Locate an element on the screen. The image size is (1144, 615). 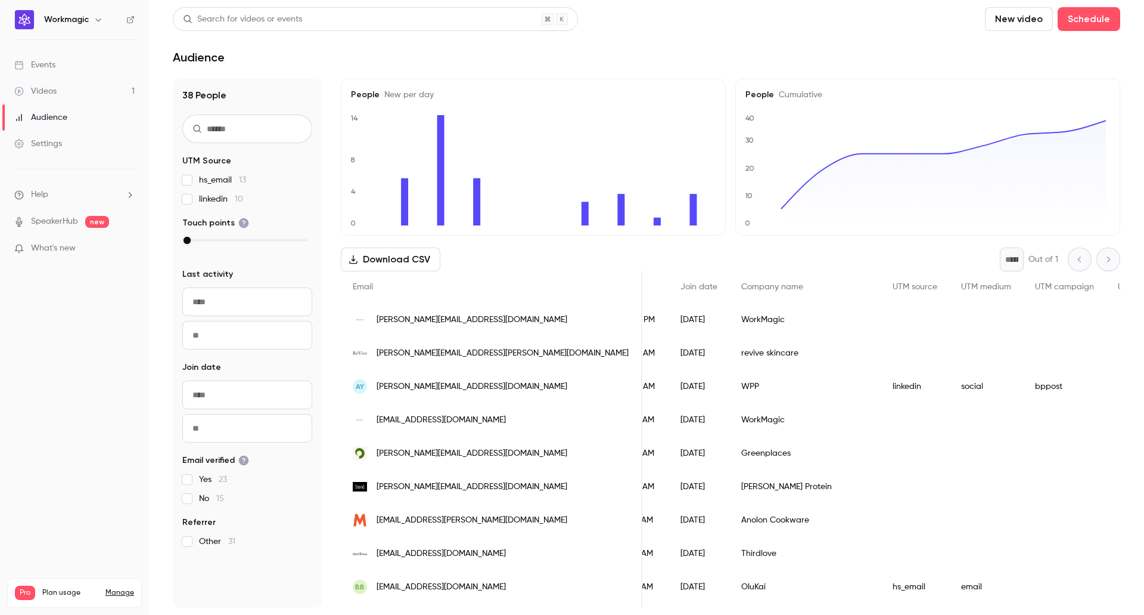
span: Email verified is located at coordinates (216, 460).